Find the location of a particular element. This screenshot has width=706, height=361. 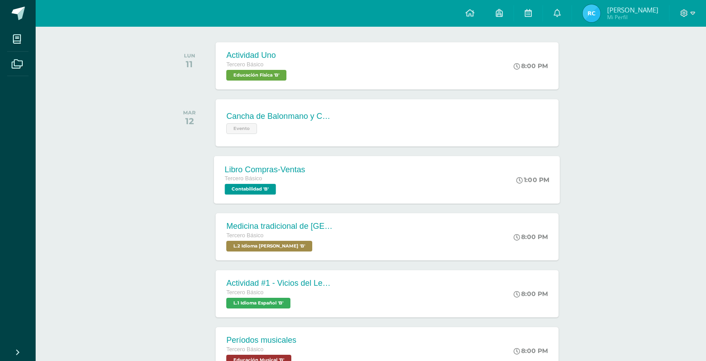

div: MAR is located at coordinates (189, 113).